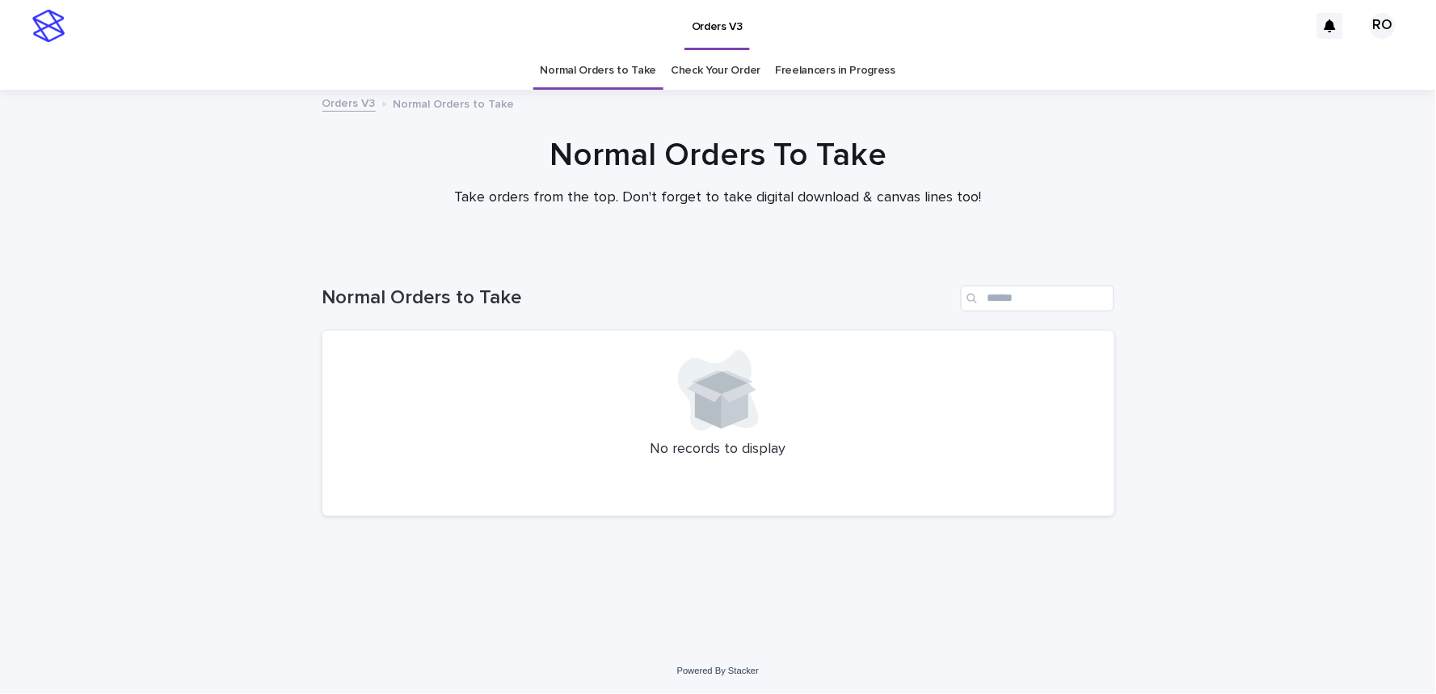 Image resolution: width=1436 pixels, height=694 pixels. What do you see at coordinates (1038, 298) in the screenshot?
I see `input: Search` at bounding box center [1038, 298].